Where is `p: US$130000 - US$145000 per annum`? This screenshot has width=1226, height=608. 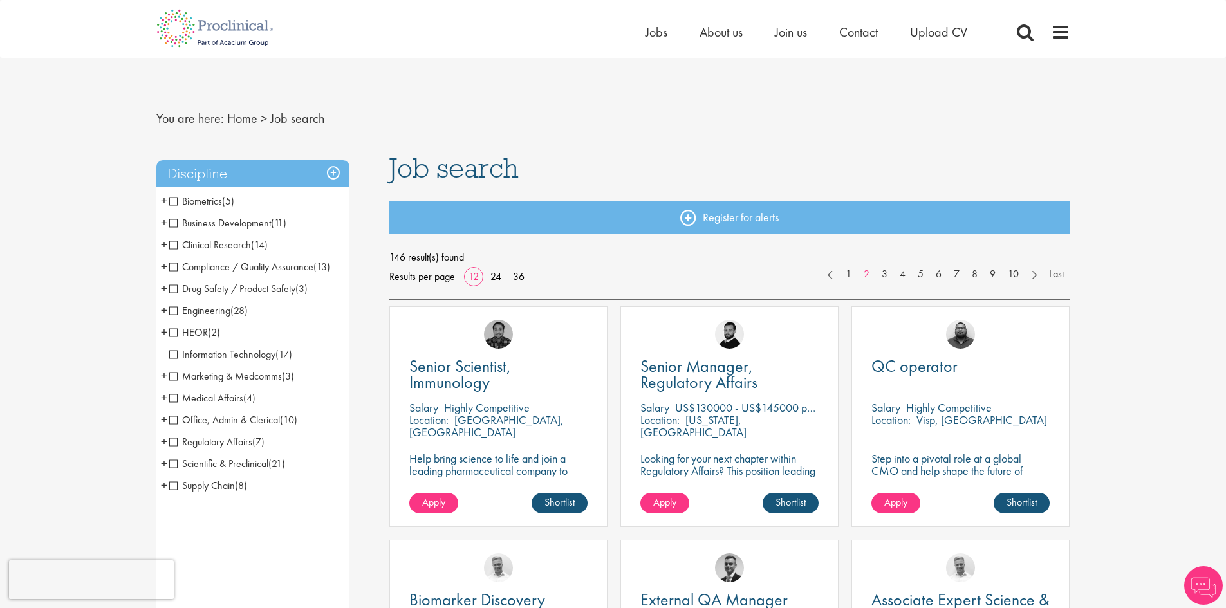
p: US$130000 - US$145000 per annum is located at coordinates (761, 407).